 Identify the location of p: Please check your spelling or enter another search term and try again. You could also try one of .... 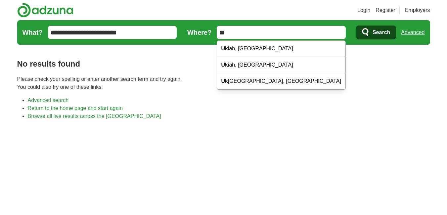
(224, 83).